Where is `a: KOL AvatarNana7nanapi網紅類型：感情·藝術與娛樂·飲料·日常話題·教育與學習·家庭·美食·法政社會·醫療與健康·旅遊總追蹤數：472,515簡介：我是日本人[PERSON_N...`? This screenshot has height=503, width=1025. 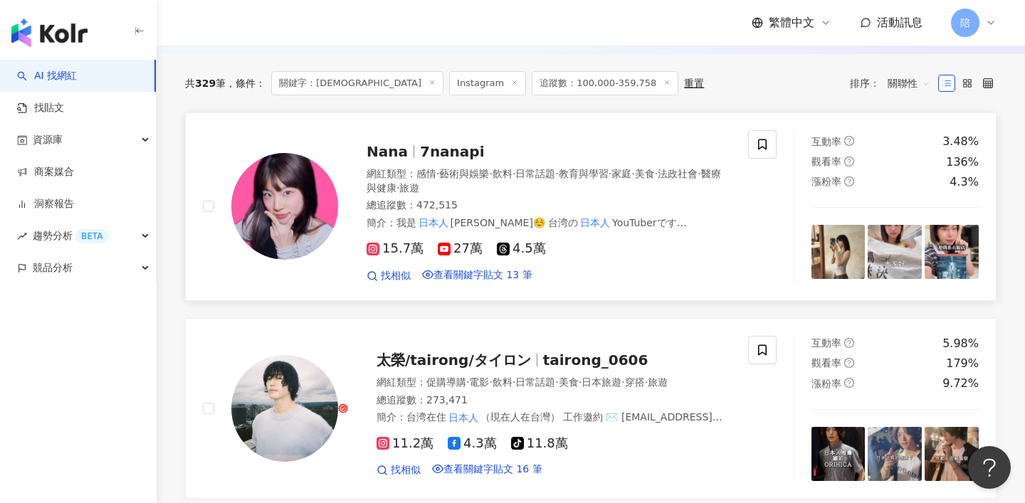
a: KOL AvatarNana7nanapi網紅類型：感情·藝術與娛樂·飲料·日常話題·教育與學習·家庭·美食·法政社會·醫療與健康·旅遊總追蹤數：472,515簡介：我是日本人[PERSON_N... is located at coordinates (591, 206).